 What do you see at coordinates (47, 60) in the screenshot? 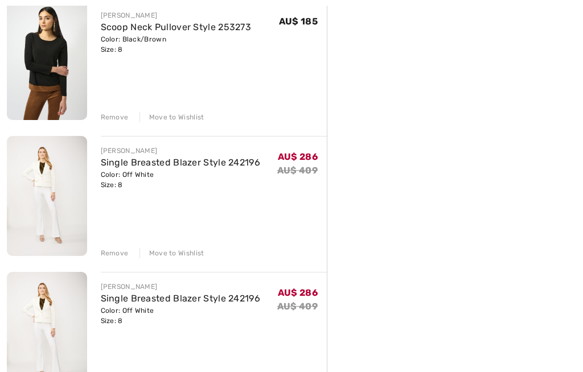
I see `img: Scoop Neck Pullover Style 253273` at bounding box center [47, 60].